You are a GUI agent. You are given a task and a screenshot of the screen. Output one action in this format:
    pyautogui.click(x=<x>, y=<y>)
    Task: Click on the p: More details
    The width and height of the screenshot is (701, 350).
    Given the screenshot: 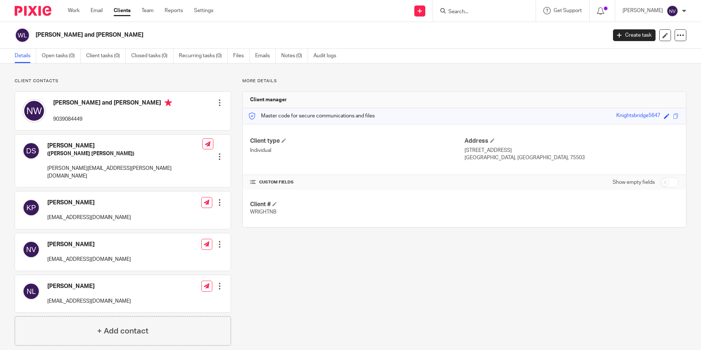 What is the action you would take?
    pyautogui.click(x=464, y=81)
    